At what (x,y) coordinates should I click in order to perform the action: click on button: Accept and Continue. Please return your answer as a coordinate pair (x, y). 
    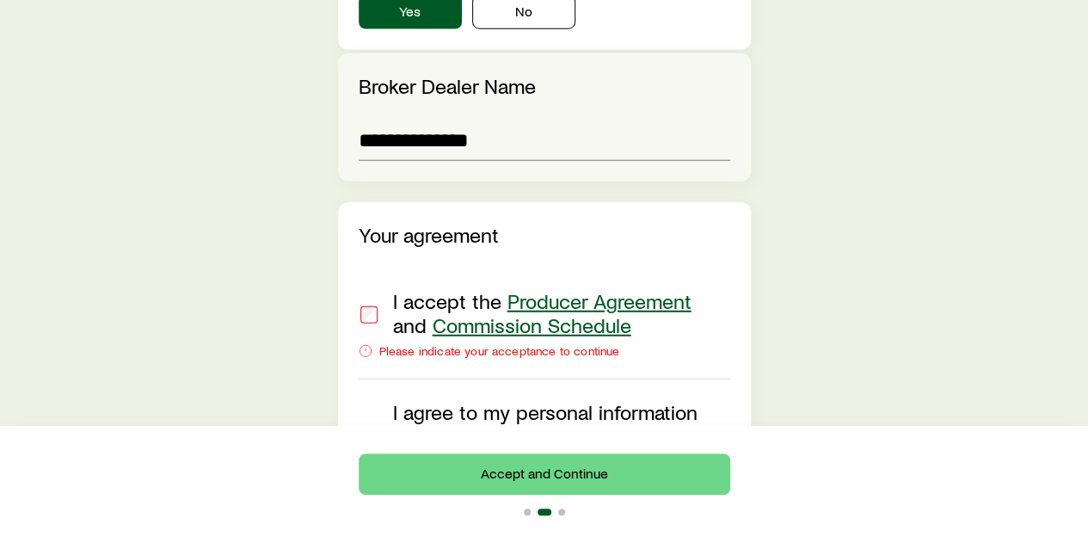
    Looking at the image, I should click on (545, 474).